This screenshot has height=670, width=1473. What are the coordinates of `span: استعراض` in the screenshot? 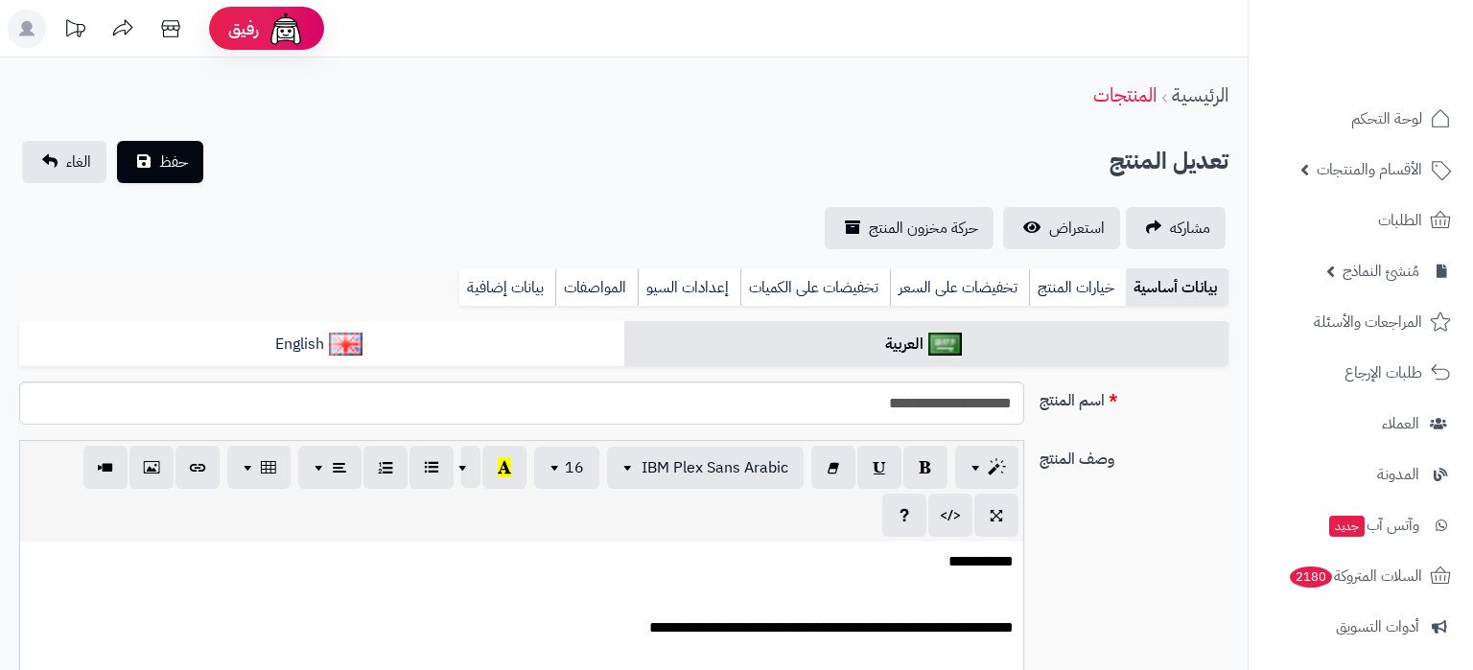 It's located at (1077, 228).